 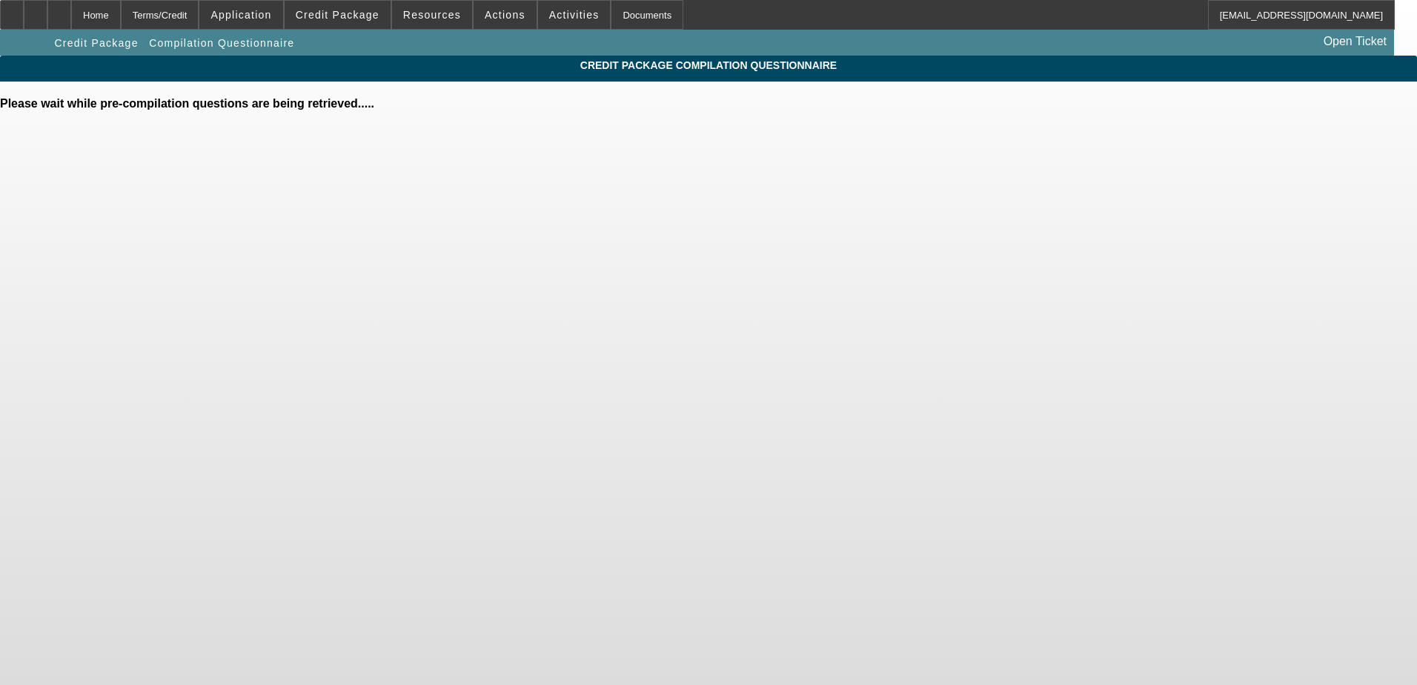 I want to click on span: Actions, so click(x=505, y=15).